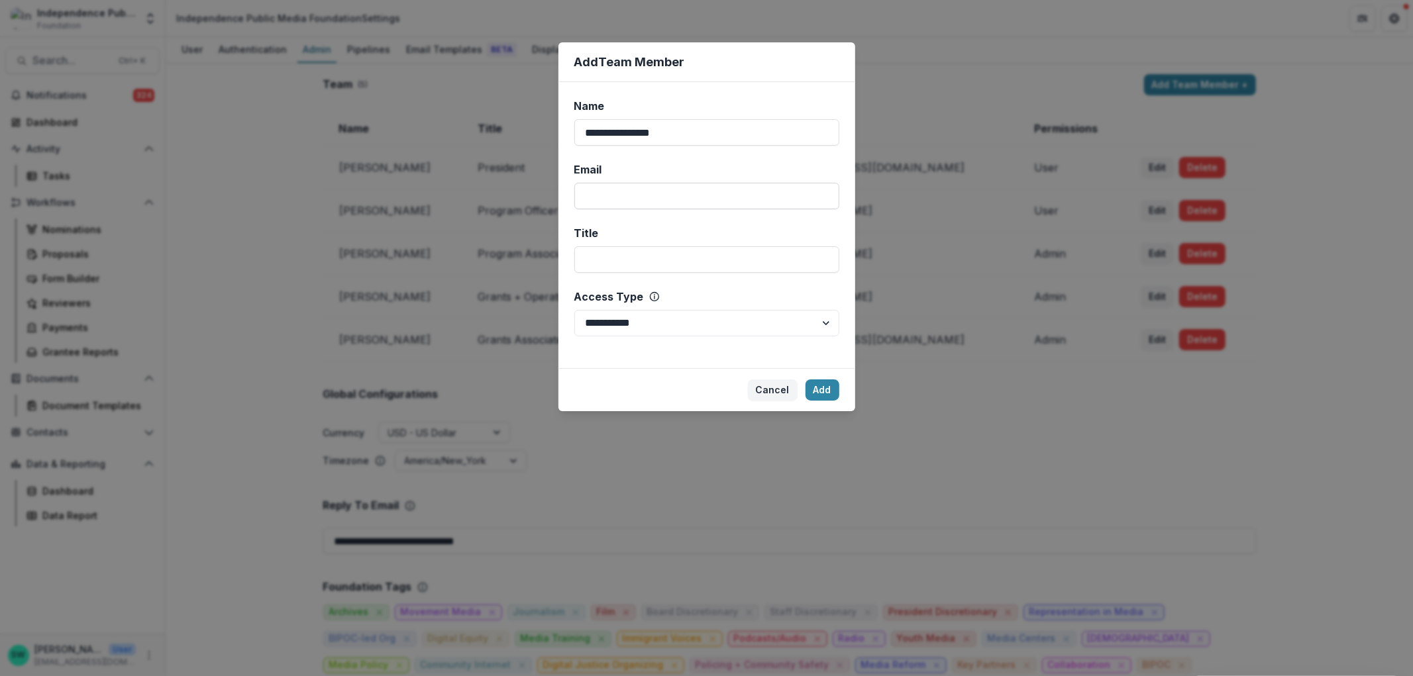  Describe the element at coordinates (586, 233) in the screenshot. I see `span: Title` at that location.